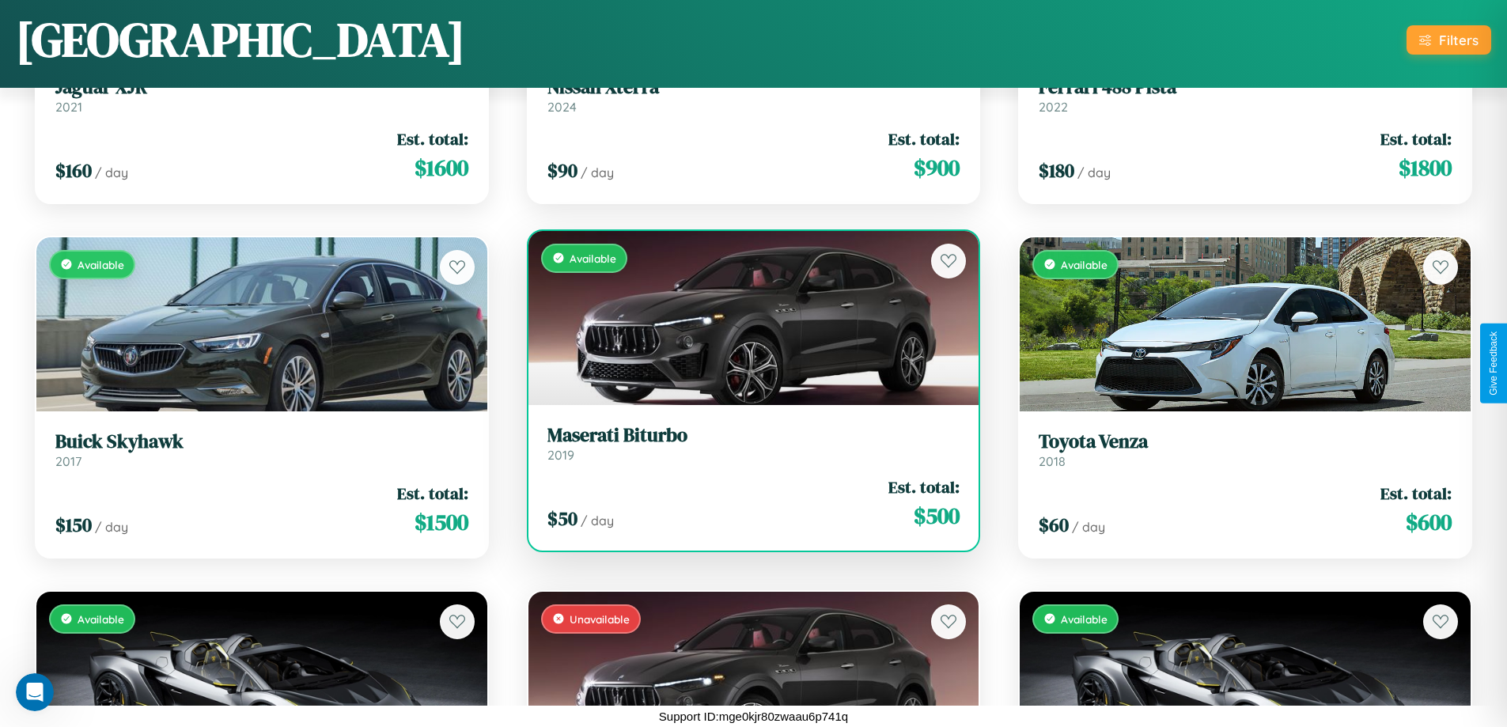 This screenshot has height=727, width=1507. What do you see at coordinates (1425, 168) in the screenshot?
I see `span: $ 1800` at bounding box center [1425, 168].